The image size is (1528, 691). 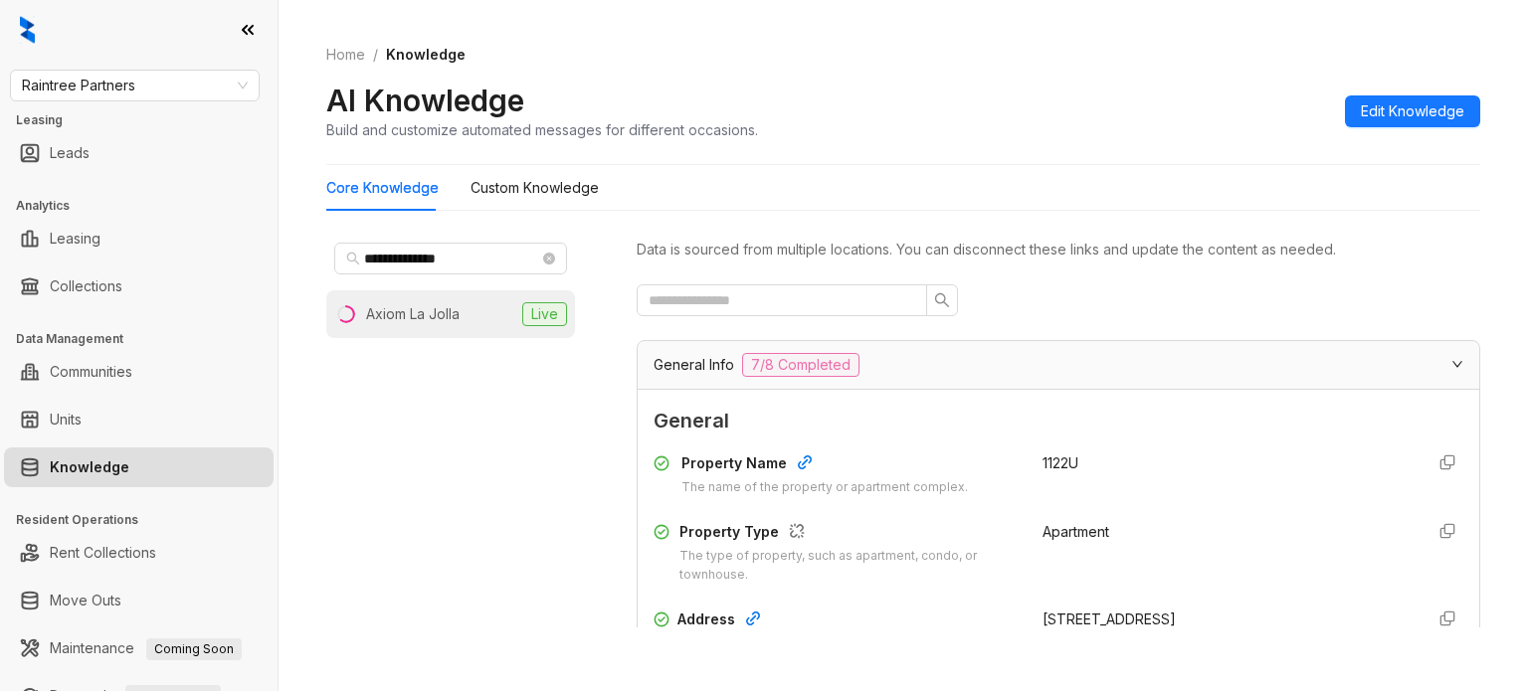 What do you see at coordinates (542, 129) in the screenshot?
I see `div: Build and customize automated messages for different occasions.` at bounding box center [542, 129].